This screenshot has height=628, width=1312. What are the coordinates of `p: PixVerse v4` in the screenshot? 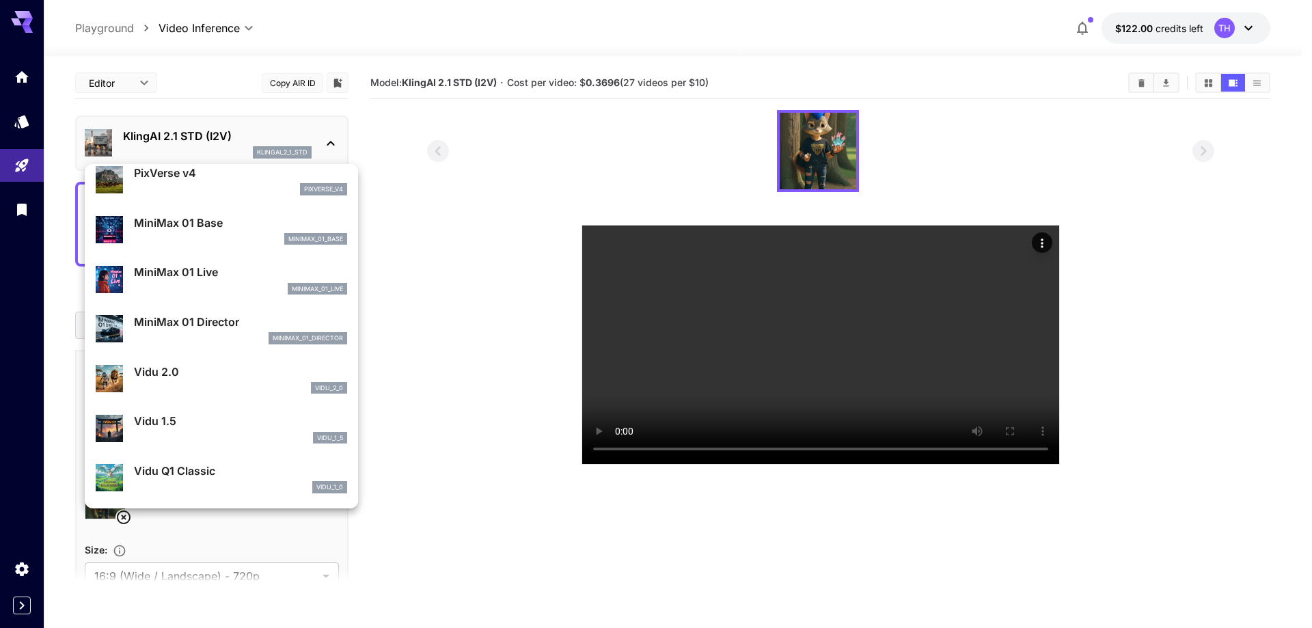 It's located at (241, 173).